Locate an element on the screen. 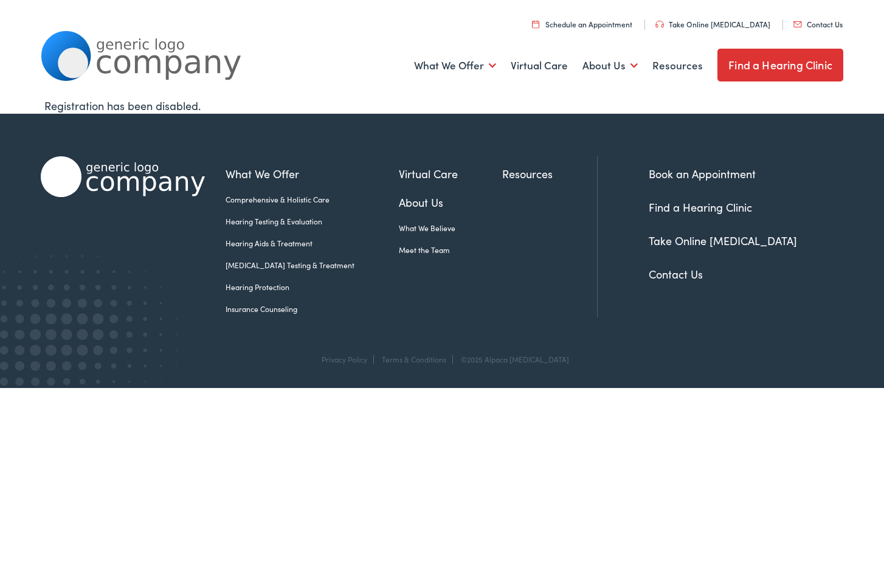 Image resolution: width=884 pixels, height=582 pixels. a: Meet the Team is located at coordinates (451, 250).